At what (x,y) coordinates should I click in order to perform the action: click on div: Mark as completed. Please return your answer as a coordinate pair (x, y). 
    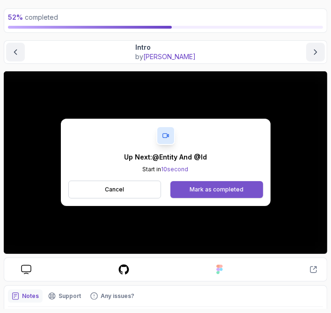
    Looking at the image, I should click on (216, 189).